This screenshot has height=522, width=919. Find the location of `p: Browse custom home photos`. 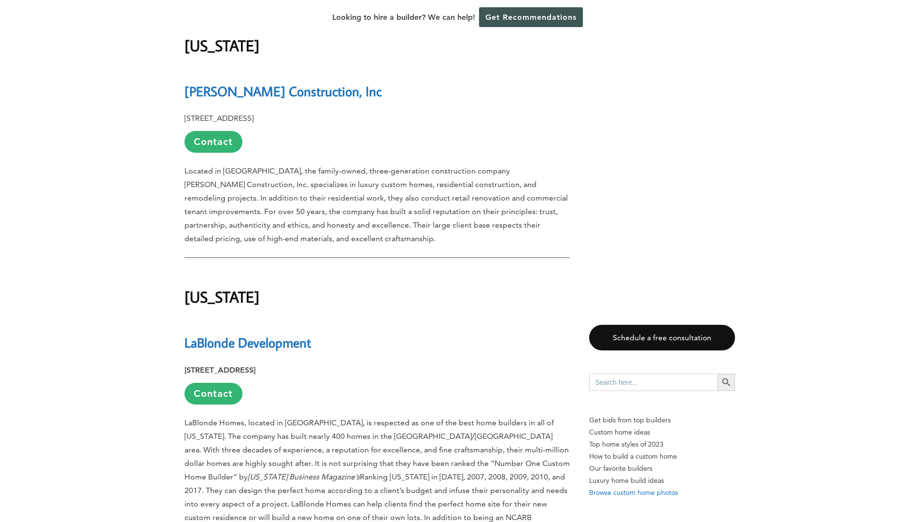

p: Browse custom home photos is located at coordinates (662, 492).